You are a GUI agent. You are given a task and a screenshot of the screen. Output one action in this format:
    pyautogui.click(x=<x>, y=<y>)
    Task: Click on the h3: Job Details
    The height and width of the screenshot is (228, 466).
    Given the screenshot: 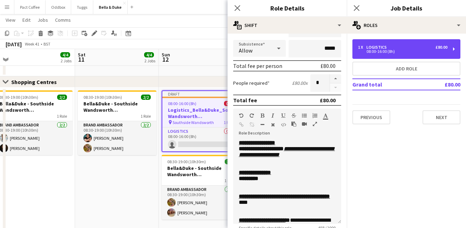 What is the action you would take?
    pyautogui.click(x=406, y=8)
    